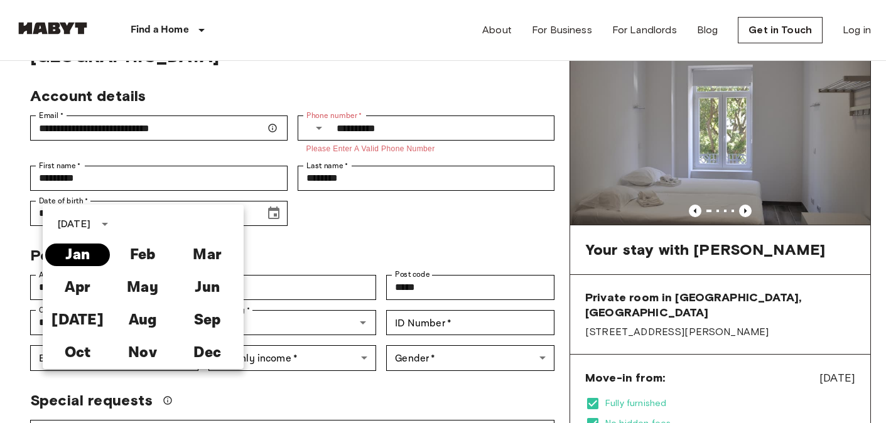  I want to click on a: For Business, so click(562, 30).